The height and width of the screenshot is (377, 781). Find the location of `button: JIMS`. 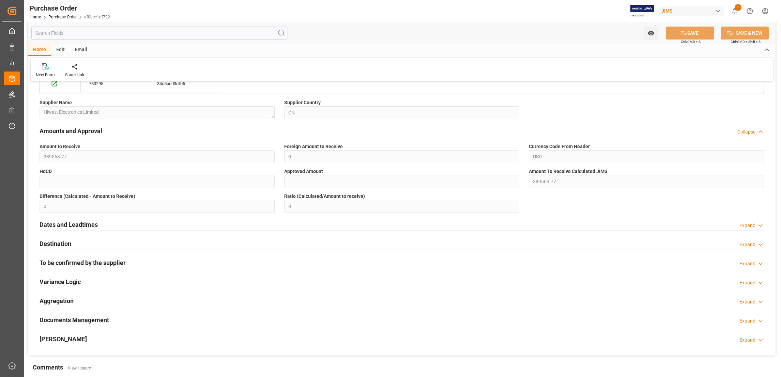

button: JIMS is located at coordinates (693, 11).